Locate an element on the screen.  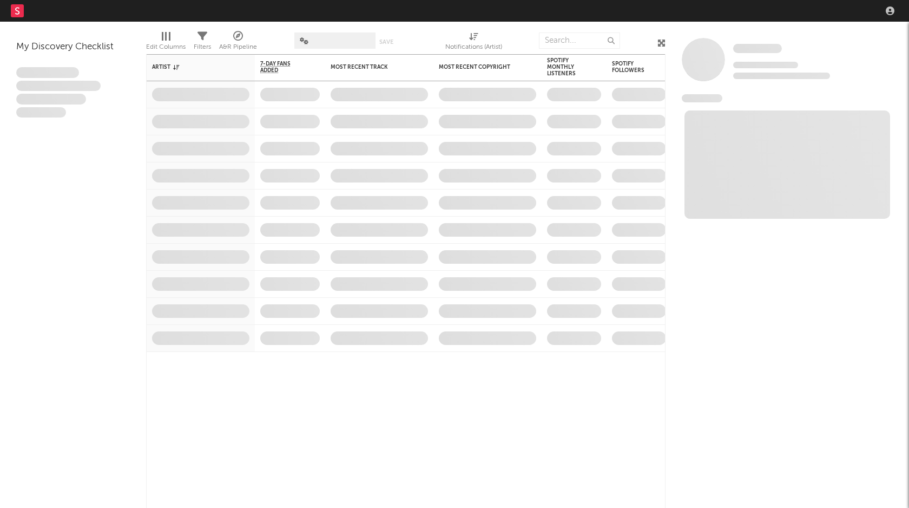
span: 0 fans last week is located at coordinates (781, 76).